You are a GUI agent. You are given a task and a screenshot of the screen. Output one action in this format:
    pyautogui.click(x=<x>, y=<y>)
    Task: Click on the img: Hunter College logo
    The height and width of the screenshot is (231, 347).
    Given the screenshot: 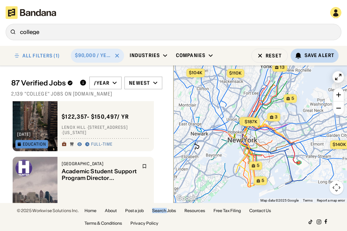 What is the action you would take?
    pyautogui.click(x=24, y=168)
    